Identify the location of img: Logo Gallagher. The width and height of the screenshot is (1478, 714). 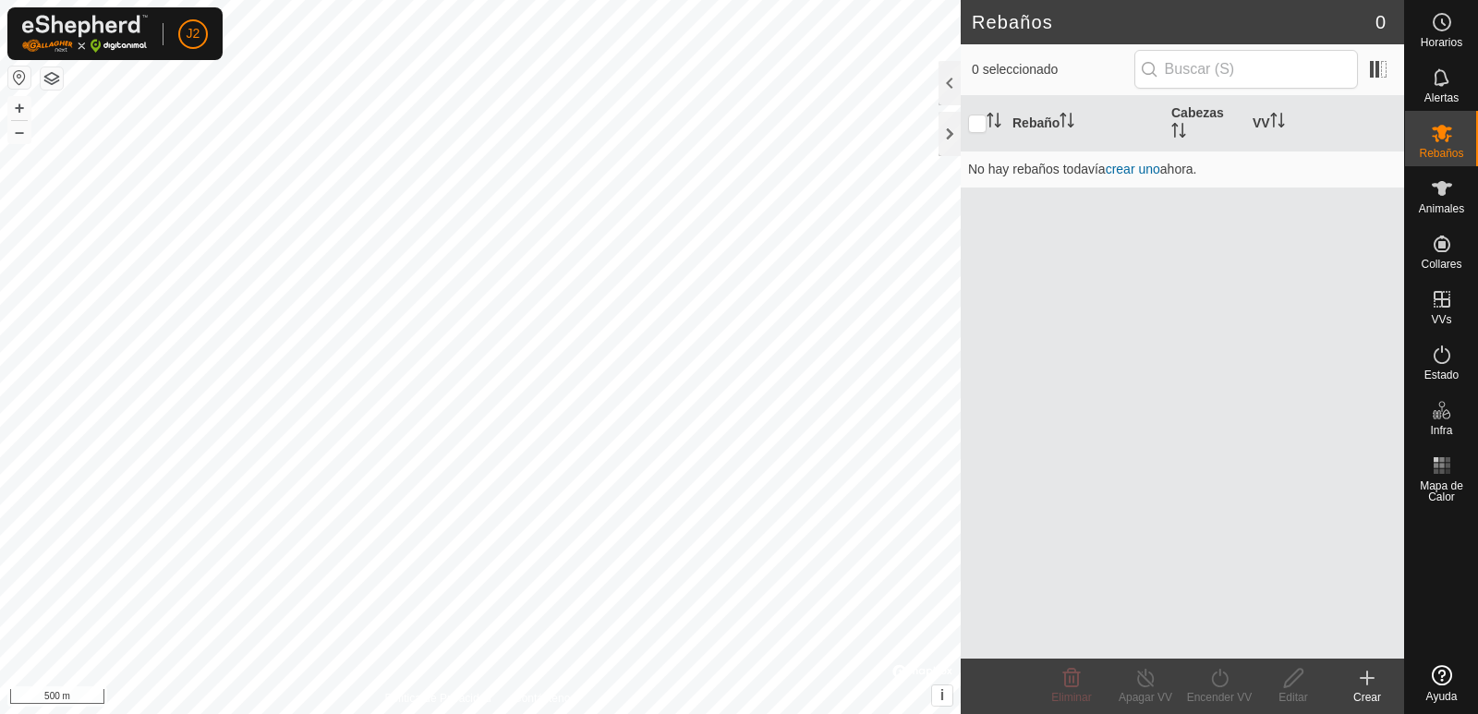
(85, 33).